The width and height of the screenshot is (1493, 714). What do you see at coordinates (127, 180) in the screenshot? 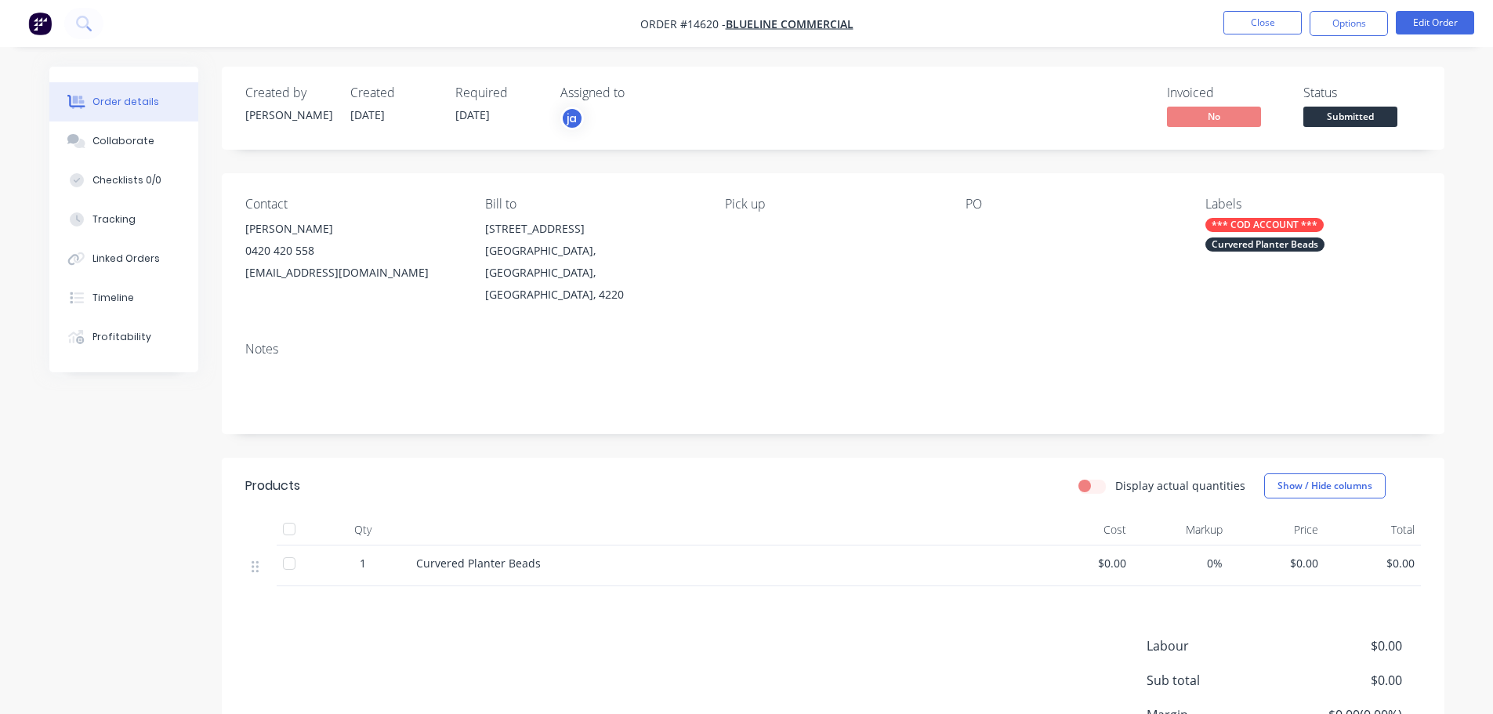
I see `div: Checklists 0/0` at bounding box center [127, 180].